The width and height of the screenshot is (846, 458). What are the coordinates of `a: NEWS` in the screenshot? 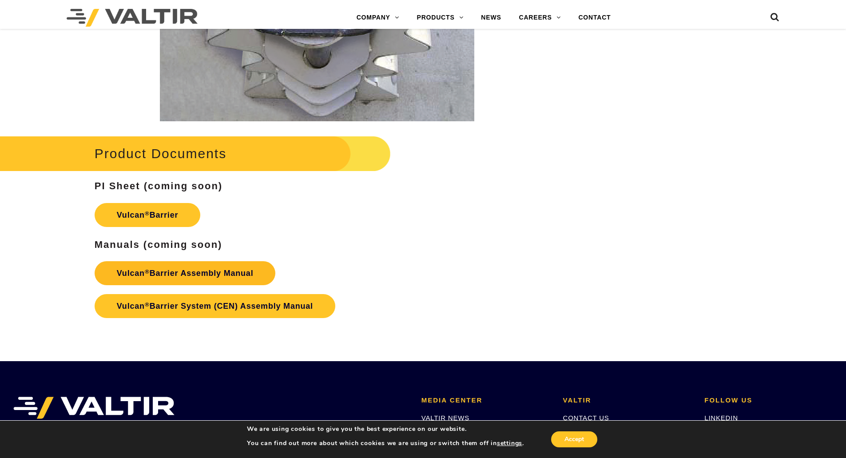 It's located at (491, 18).